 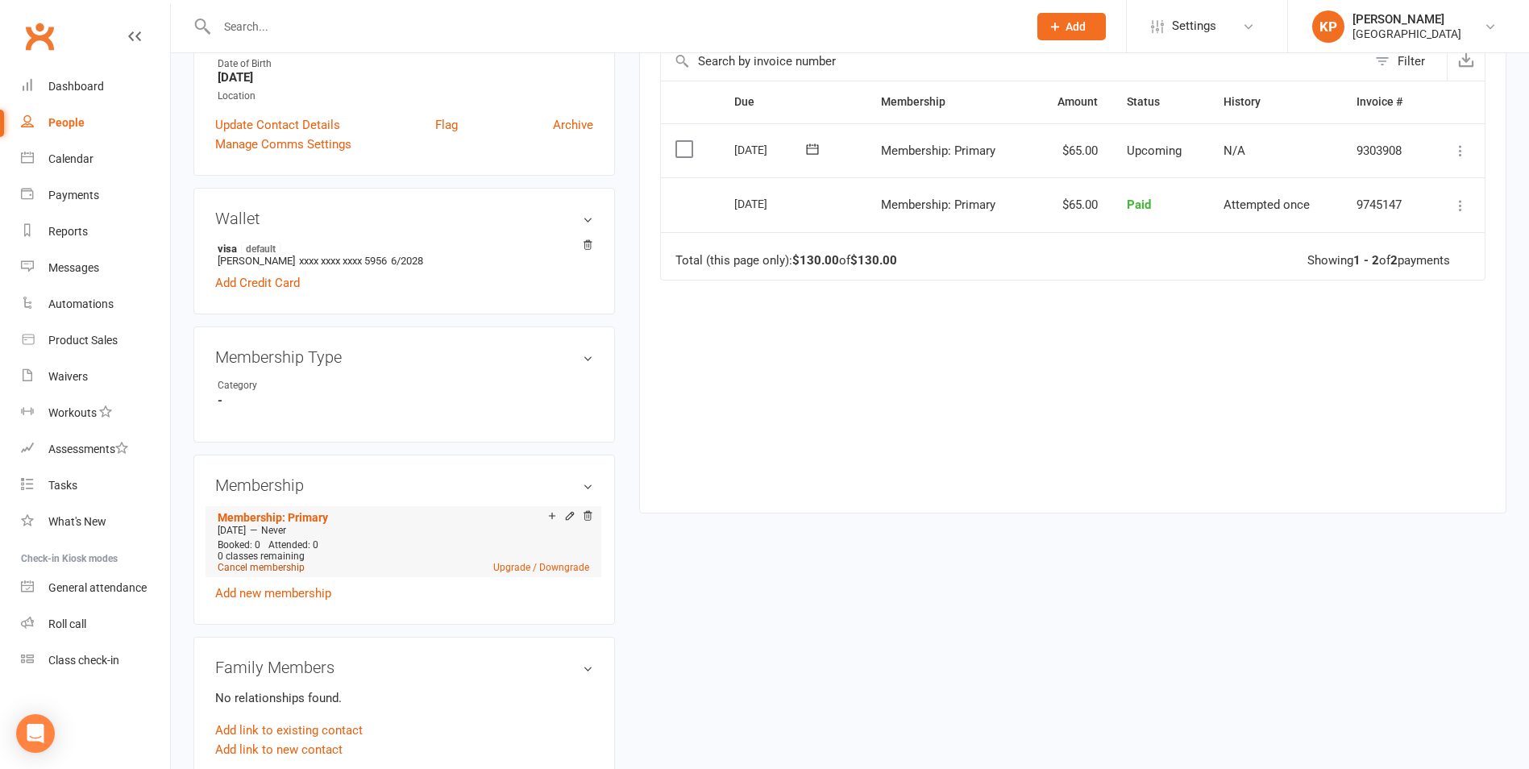 I want to click on span: Upcoming, so click(x=1154, y=151).